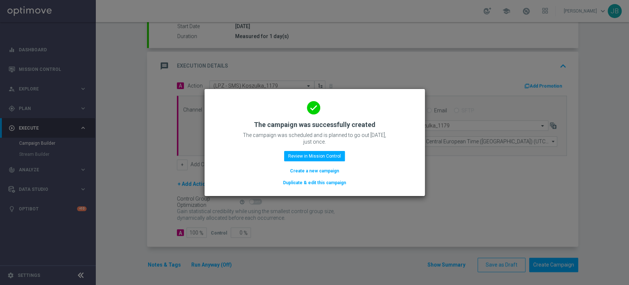 The height and width of the screenshot is (285, 629). Describe the element at coordinates (315, 125) in the screenshot. I see `h2: The campaign was successfully created` at that location.